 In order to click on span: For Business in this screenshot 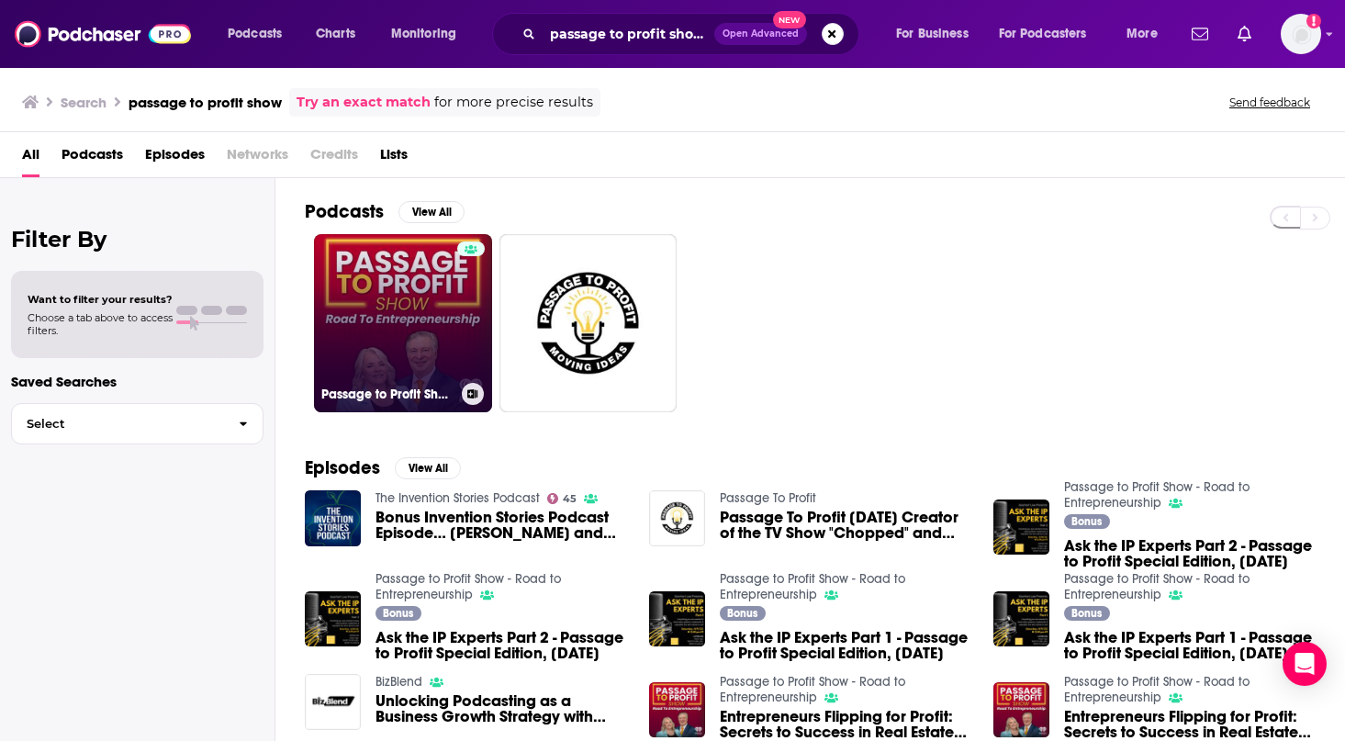, I will do `click(932, 34)`.